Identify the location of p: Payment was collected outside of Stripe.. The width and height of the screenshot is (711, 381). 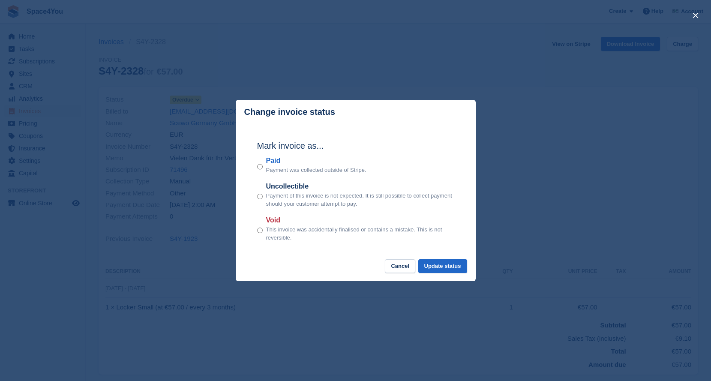
(316, 170).